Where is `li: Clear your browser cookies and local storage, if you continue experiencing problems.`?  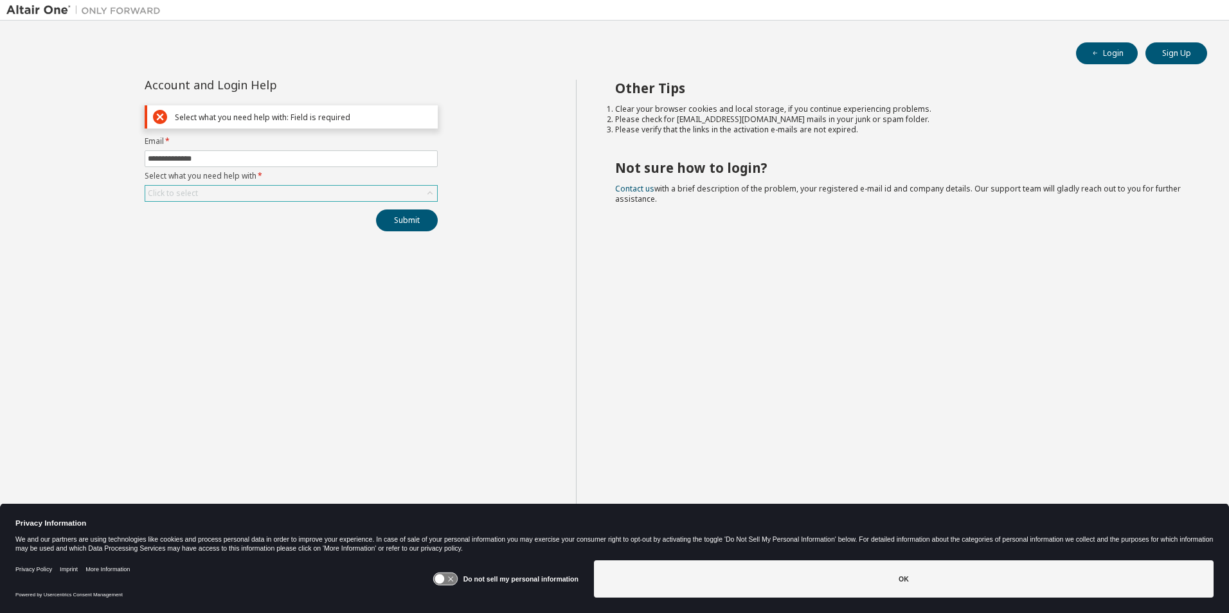 li: Clear your browser cookies and local storage, if you continue experiencing problems. is located at coordinates (900, 109).